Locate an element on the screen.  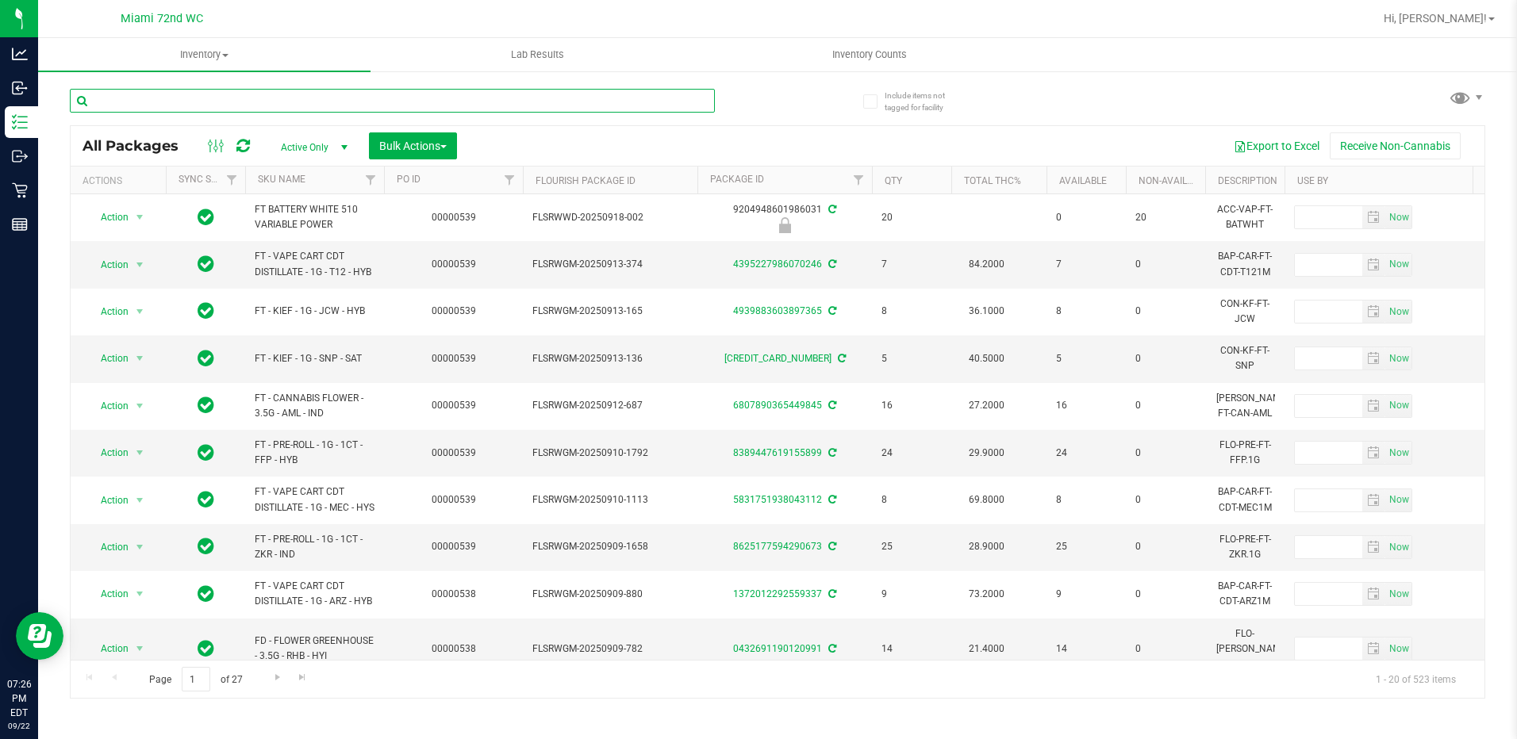
span: Miami 72nd WC is located at coordinates (162, 18).